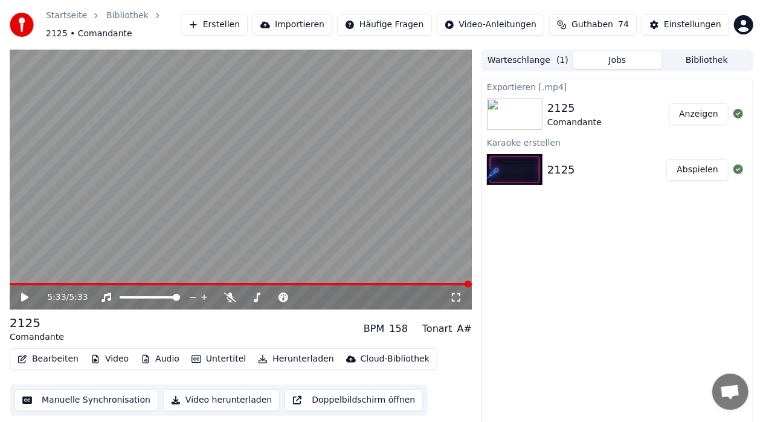  What do you see at coordinates (692, 25) in the screenshot?
I see `div: Einstellungen` at bounding box center [692, 25].